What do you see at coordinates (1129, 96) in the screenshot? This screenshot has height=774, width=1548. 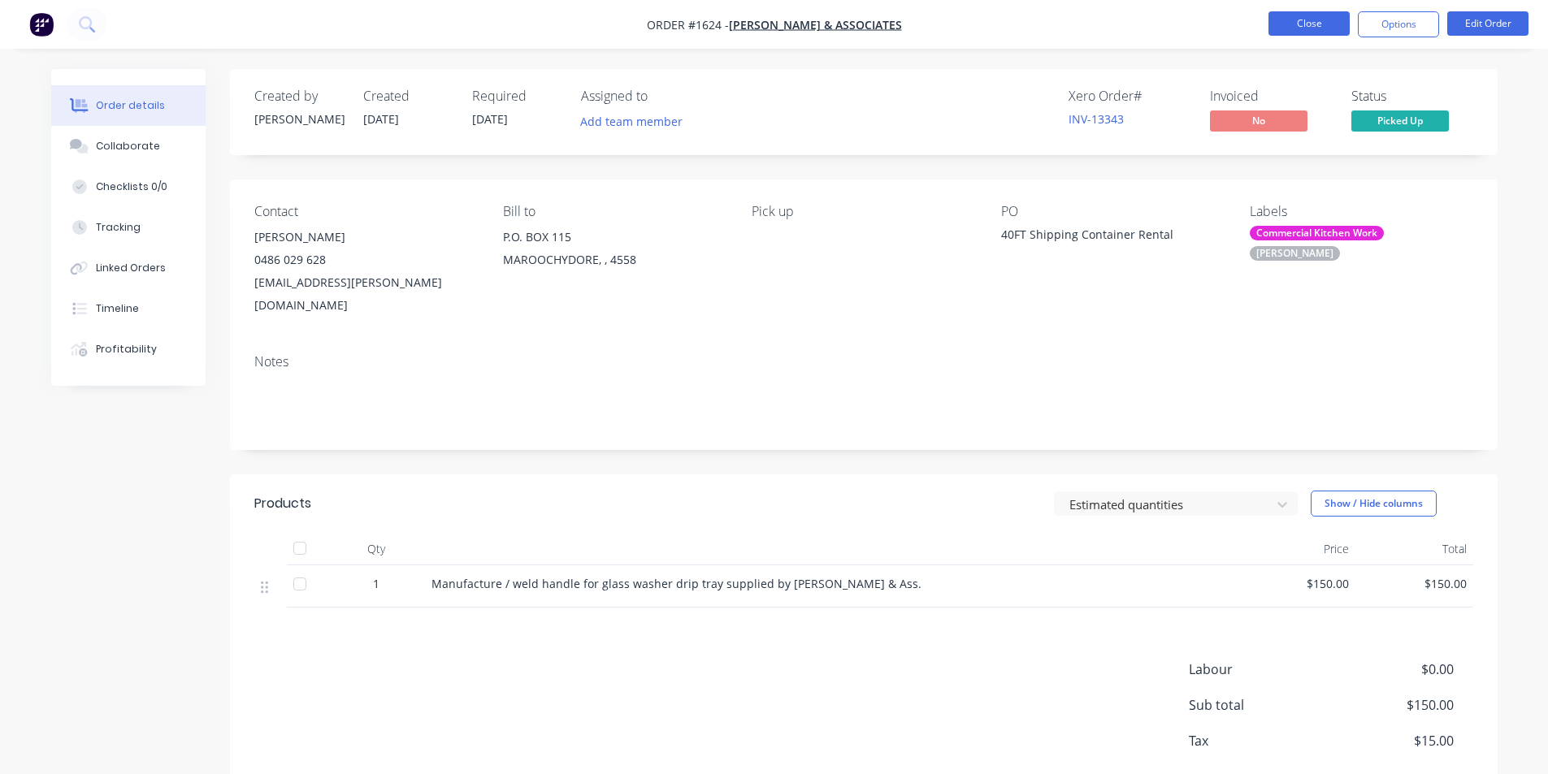 I see `div: Xero Order #` at bounding box center [1129, 96].